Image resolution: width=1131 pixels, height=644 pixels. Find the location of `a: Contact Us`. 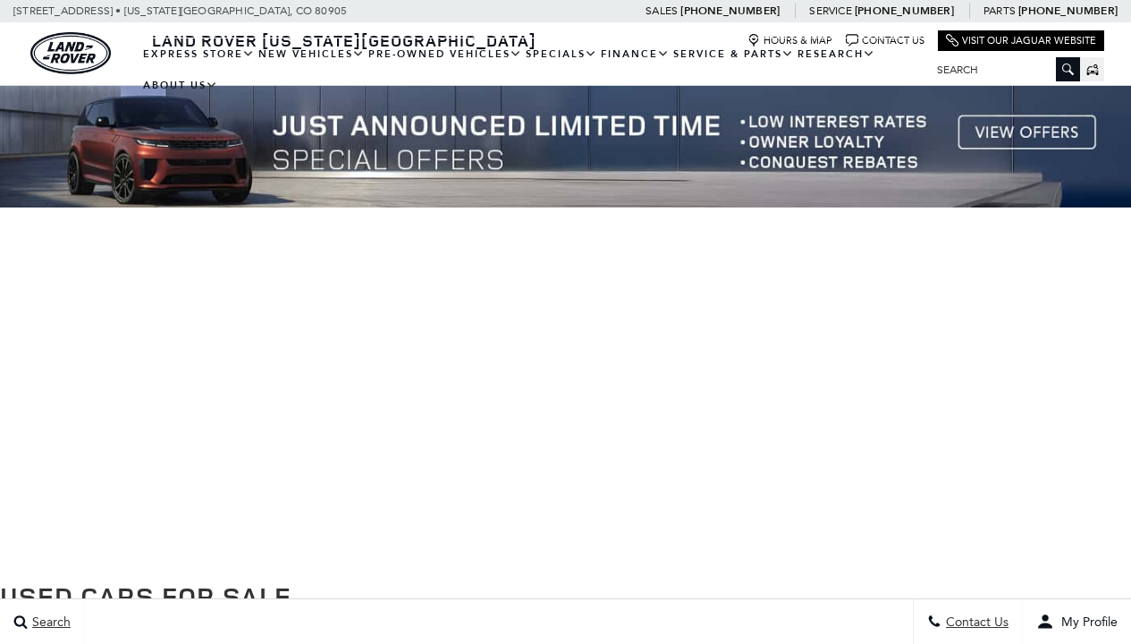

a: Contact Us is located at coordinates (885, 40).